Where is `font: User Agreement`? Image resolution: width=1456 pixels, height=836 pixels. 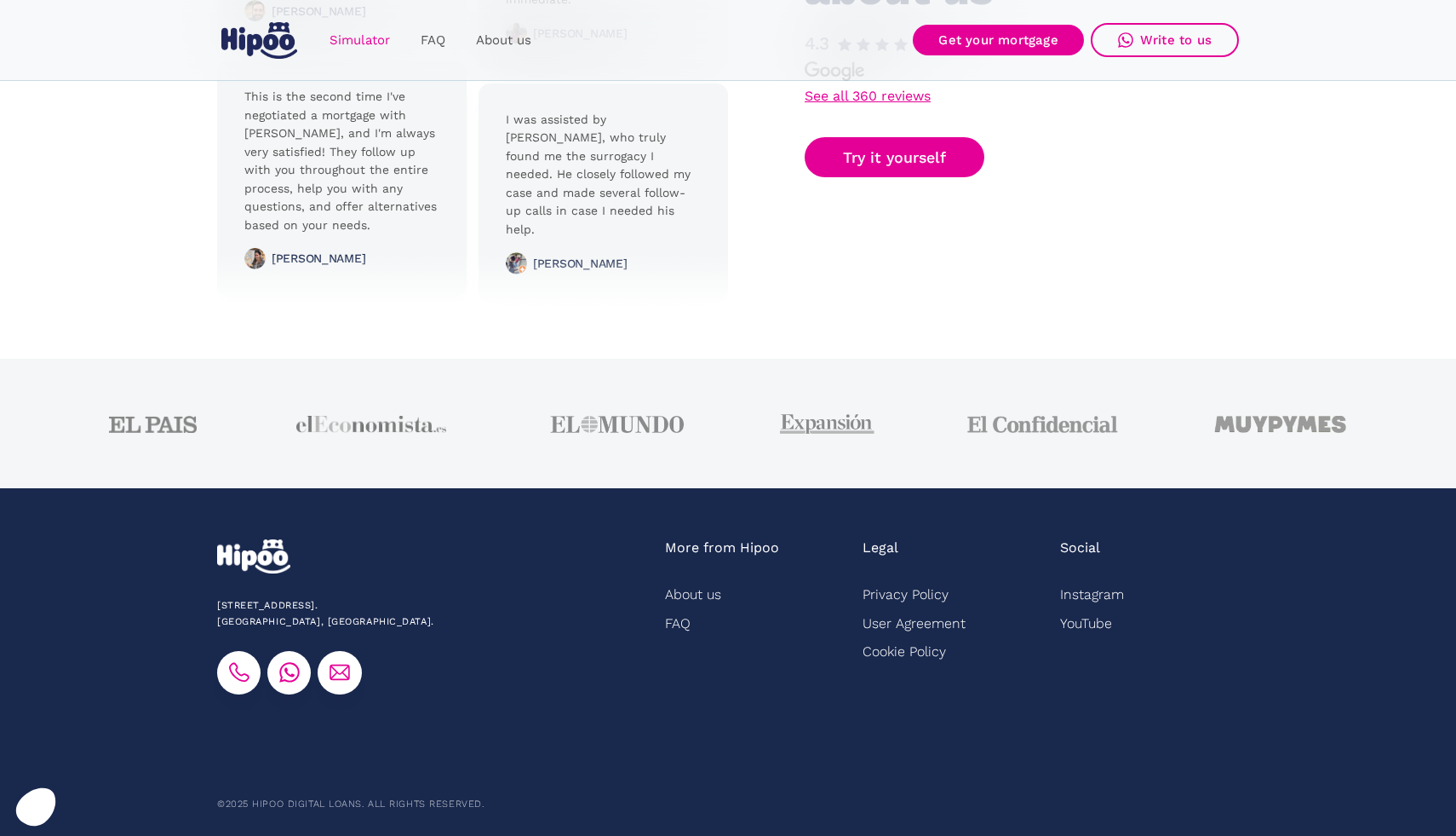 font: User Agreement is located at coordinates (914, 623).